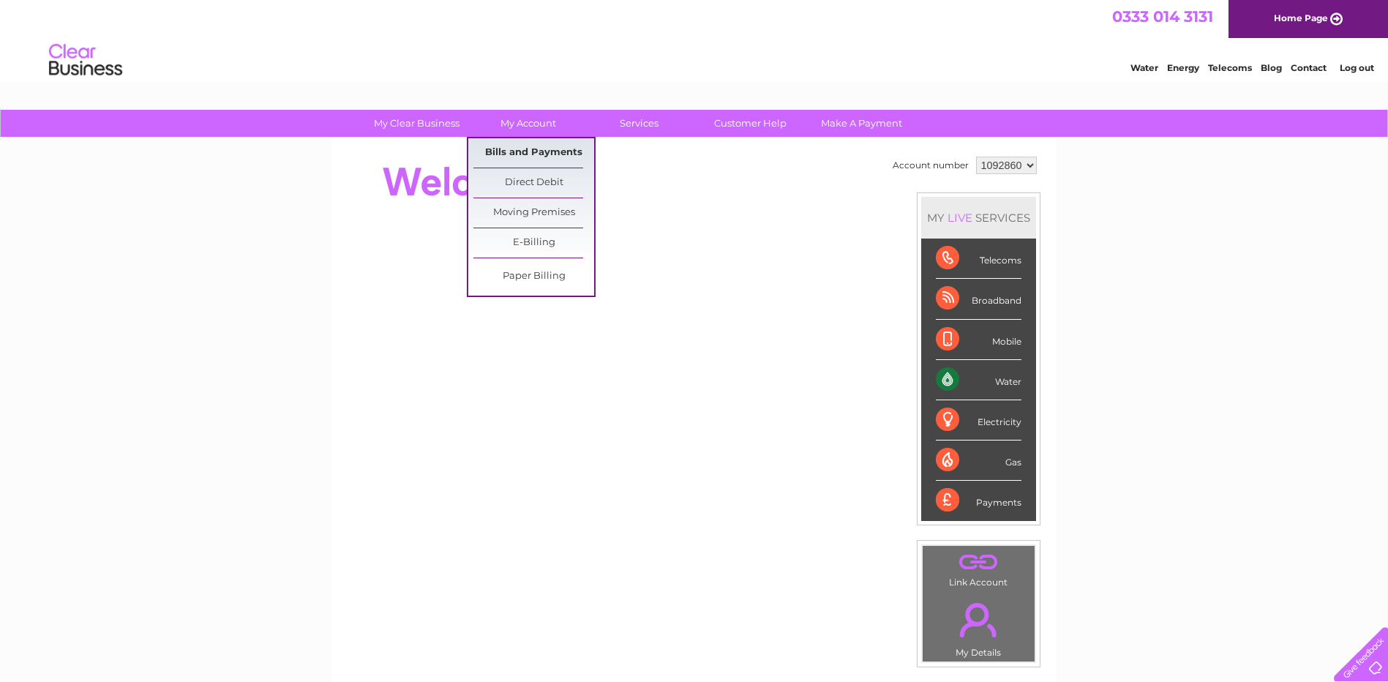 The height and width of the screenshot is (682, 1388). I want to click on span: 0333 014 3131, so click(1163, 16).